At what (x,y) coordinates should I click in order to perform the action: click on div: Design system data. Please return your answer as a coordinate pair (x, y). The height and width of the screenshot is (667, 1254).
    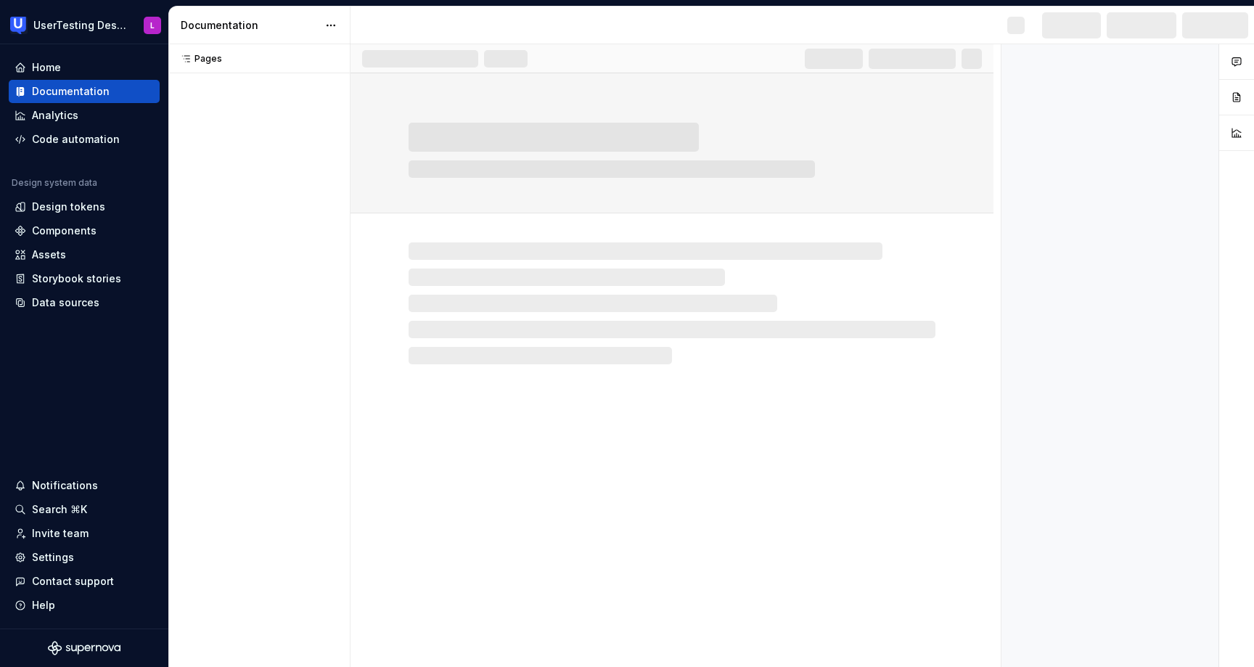
    Looking at the image, I should click on (54, 183).